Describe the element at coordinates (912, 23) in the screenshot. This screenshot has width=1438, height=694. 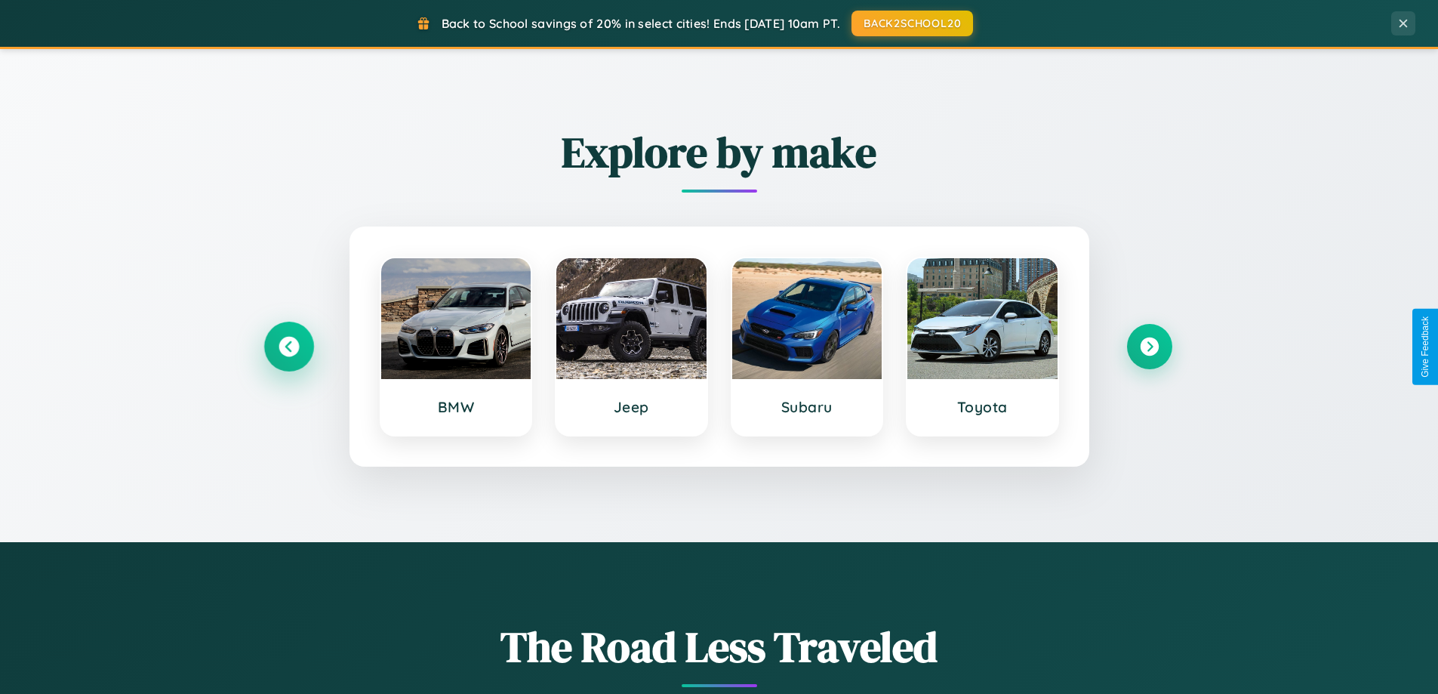
I see `button: BACK2SCHOOL20` at that location.